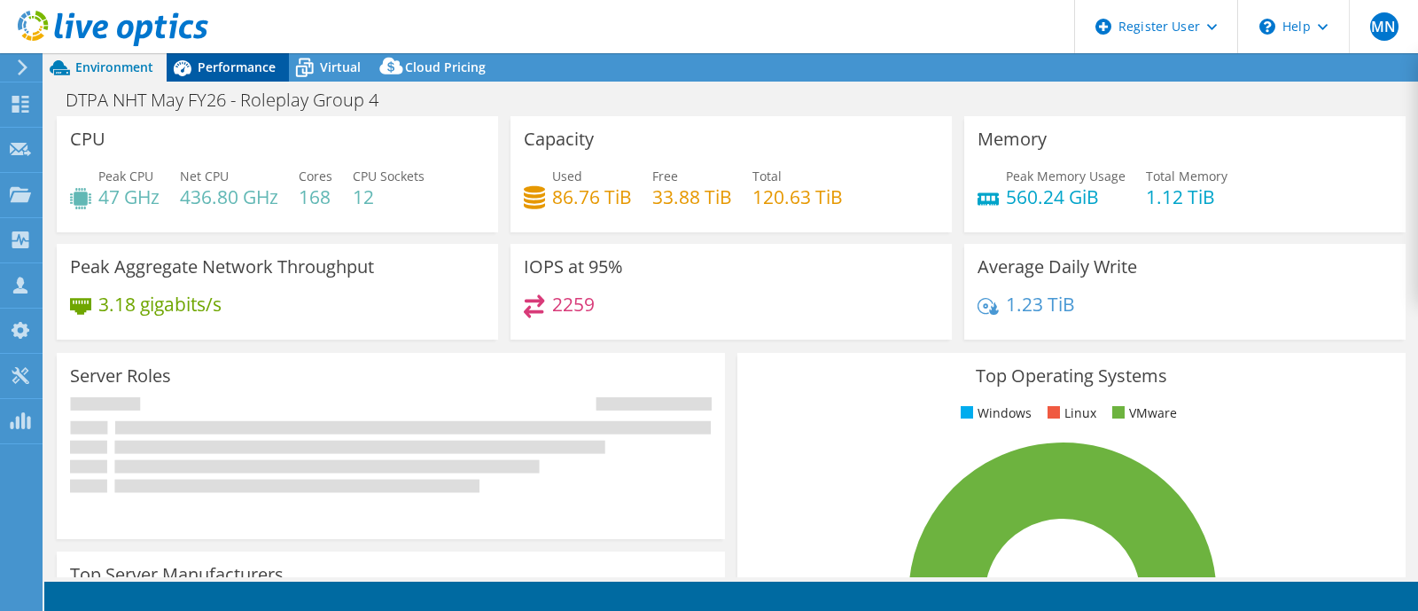  What do you see at coordinates (237, 66) in the screenshot?
I see `span: Performance` at bounding box center [237, 66].